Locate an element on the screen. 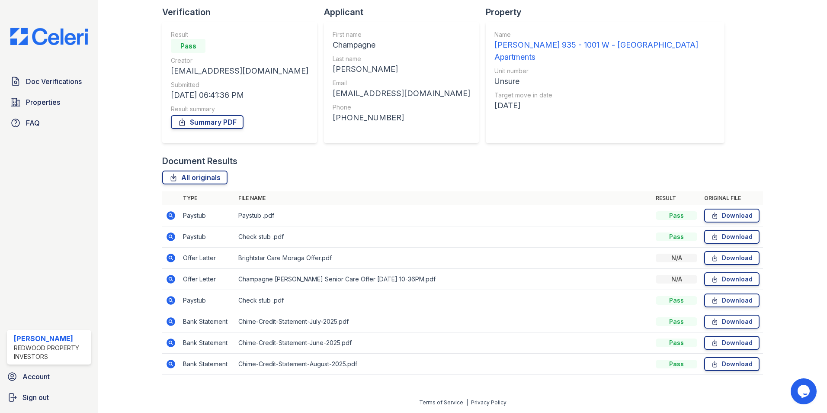 The height and width of the screenshot is (413, 827). th: File name is located at coordinates (444, 198).